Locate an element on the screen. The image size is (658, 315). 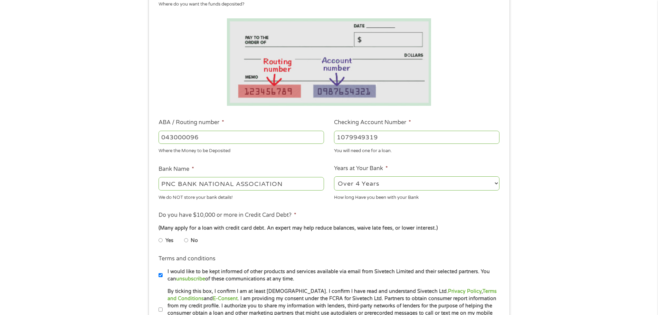
a: Privacy Policy is located at coordinates (465, 291).